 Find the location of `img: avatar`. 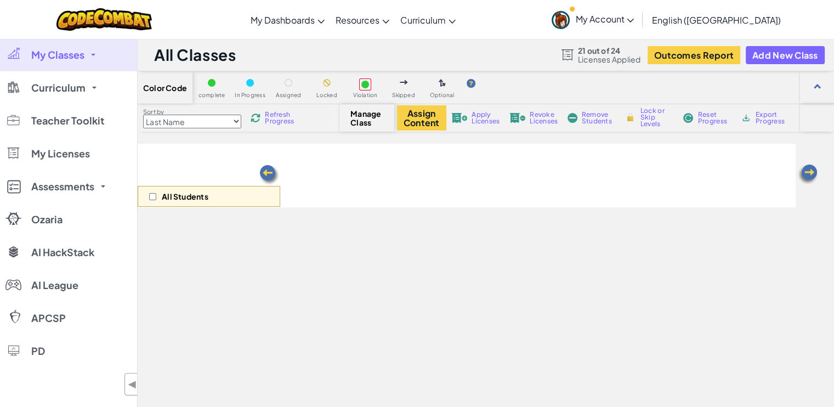

img: avatar is located at coordinates (561, 20).